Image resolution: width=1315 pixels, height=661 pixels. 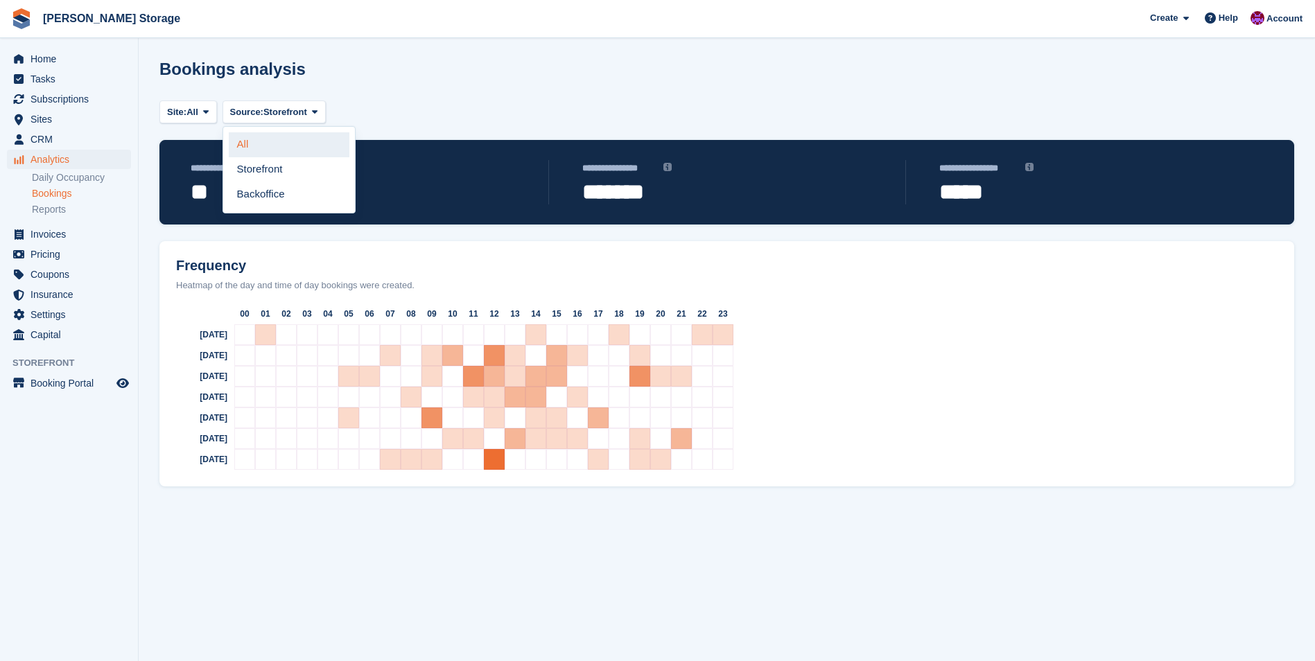 What do you see at coordinates (411, 314) in the screenshot?
I see `div: 08` at bounding box center [411, 314].